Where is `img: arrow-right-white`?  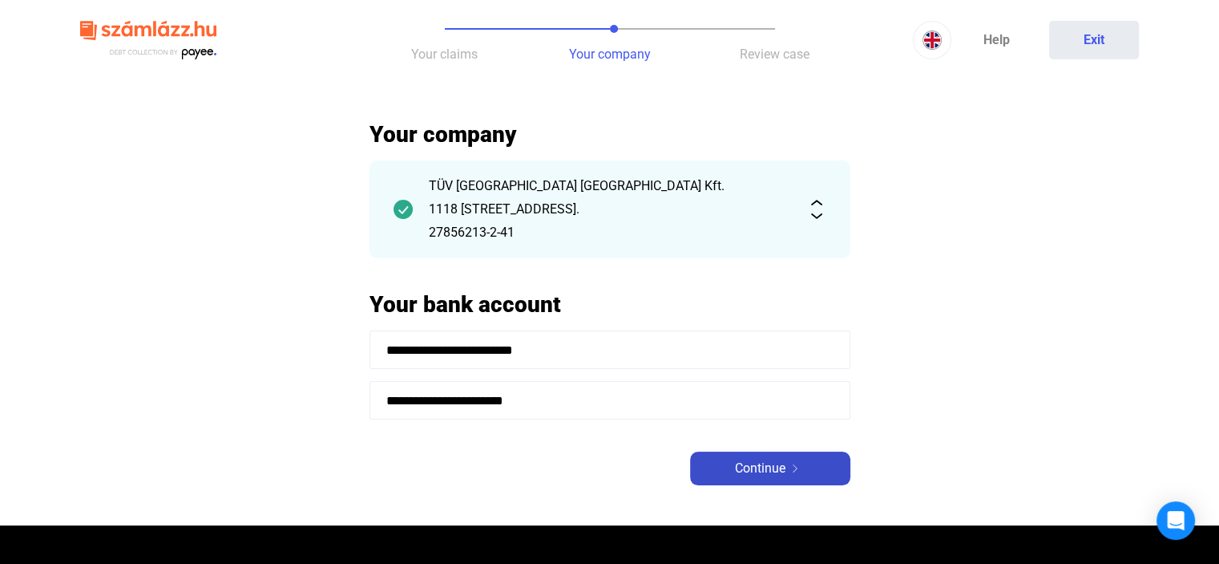
img: arrow-right-white is located at coordinates (795, 468).